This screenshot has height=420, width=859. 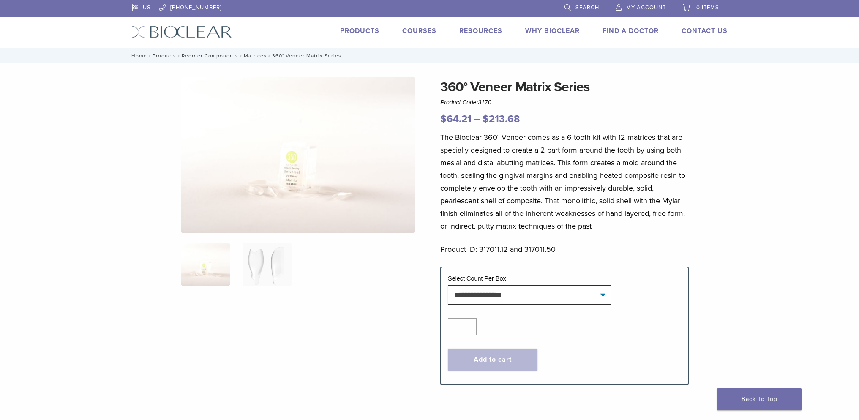 I want to click on button: Add to cart, so click(x=493, y=360).